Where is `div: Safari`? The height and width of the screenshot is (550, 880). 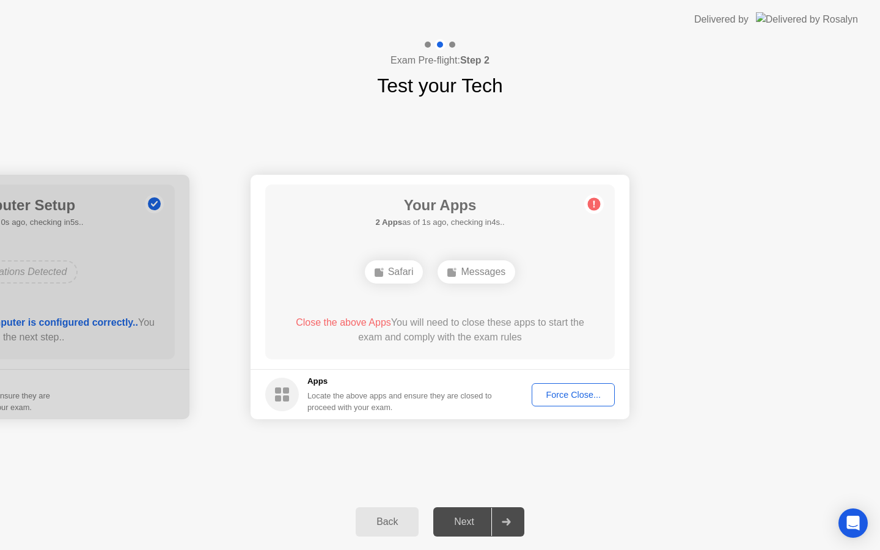 div: Safari is located at coordinates (394, 272).